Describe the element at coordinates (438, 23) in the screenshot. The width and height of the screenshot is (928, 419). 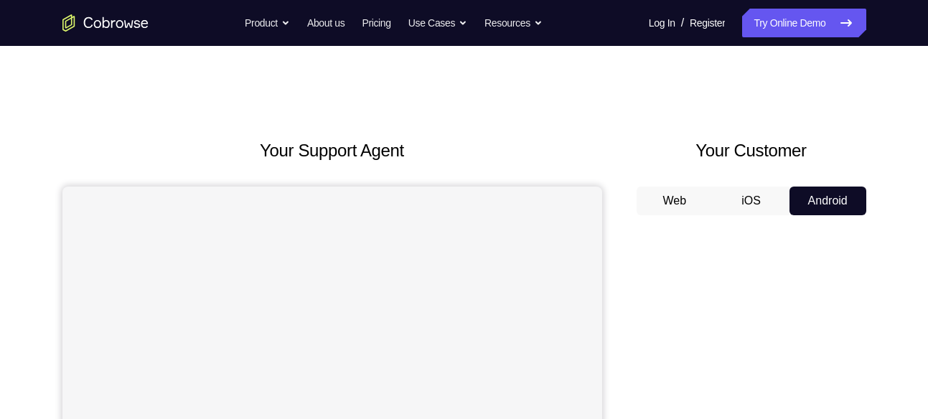
I see `button: Use Cases` at that location.